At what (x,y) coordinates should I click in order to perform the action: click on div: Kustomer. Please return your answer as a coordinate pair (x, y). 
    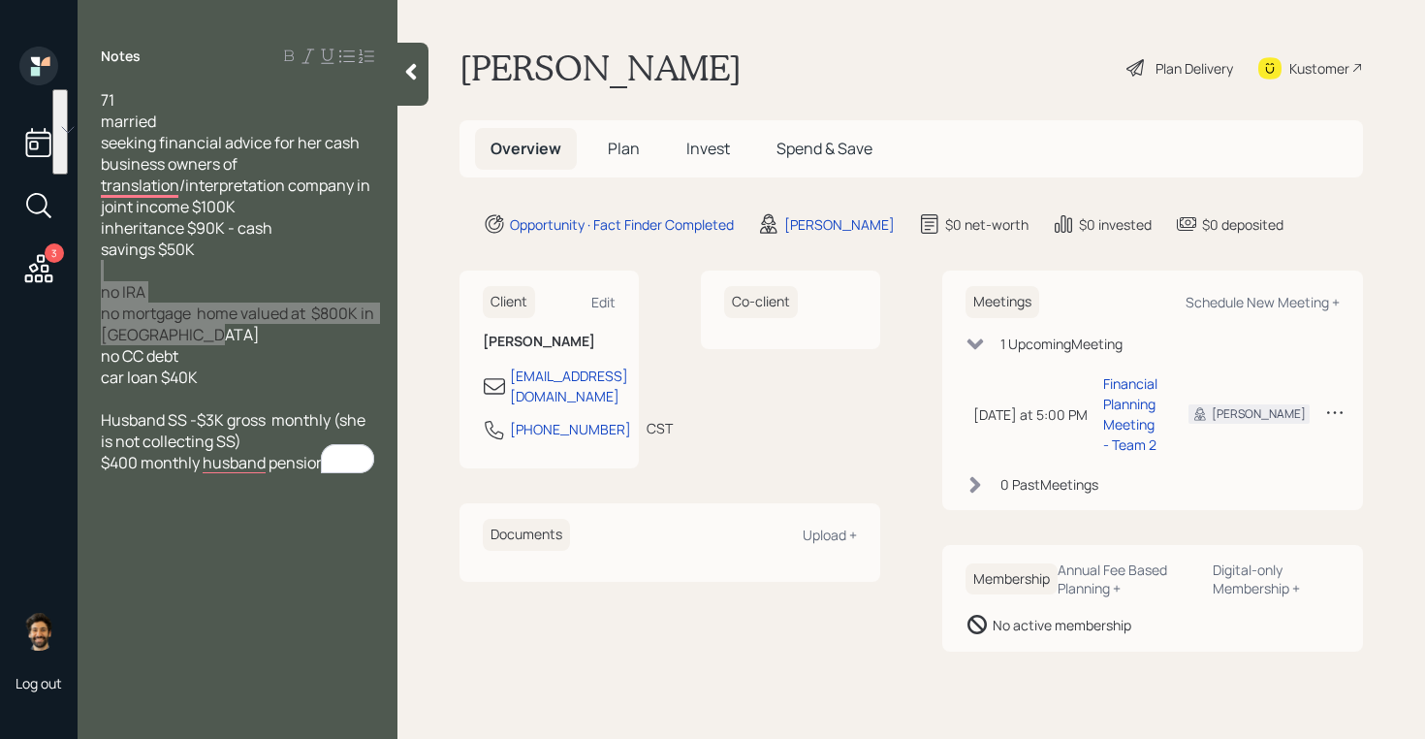
    Looking at the image, I should click on (1319, 68).